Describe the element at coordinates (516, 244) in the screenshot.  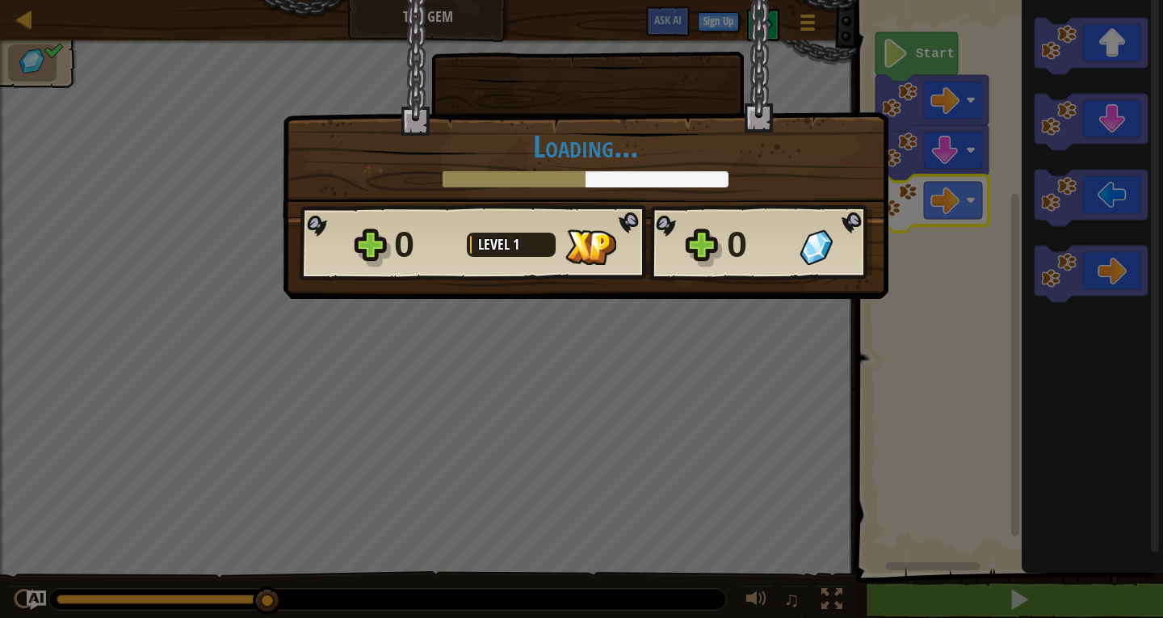
I see `span: 1` at that location.